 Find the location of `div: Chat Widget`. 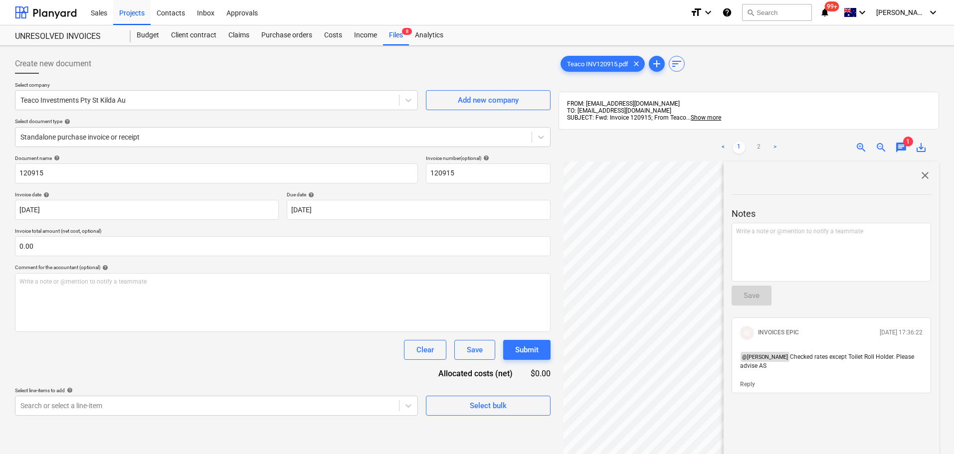

div: Chat Widget is located at coordinates (929, 430).